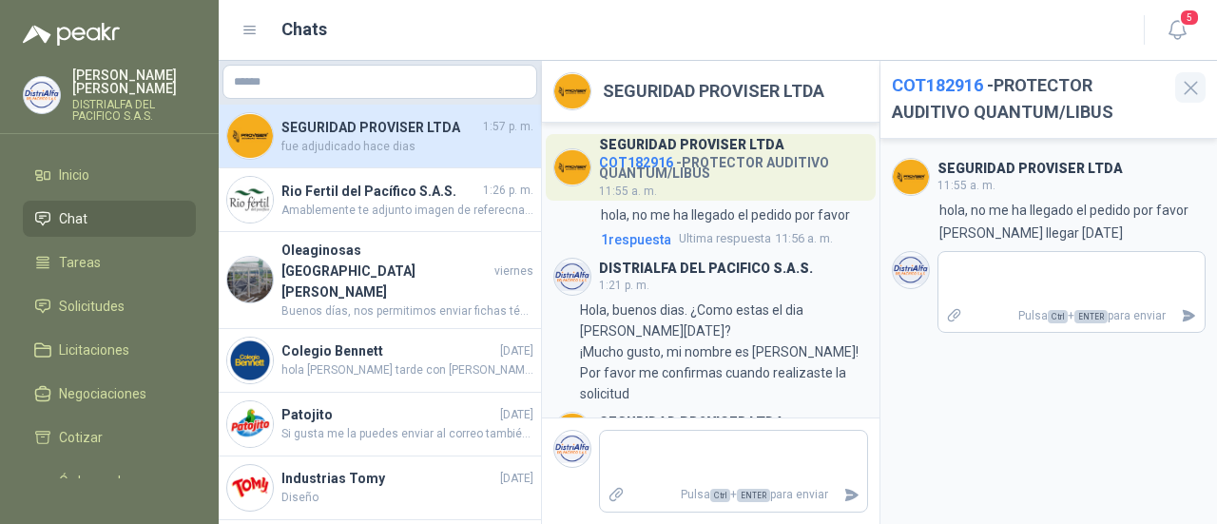 The image size is (1217, 524). I want to click on span: Órdenes de Compra, so click(118, 492).